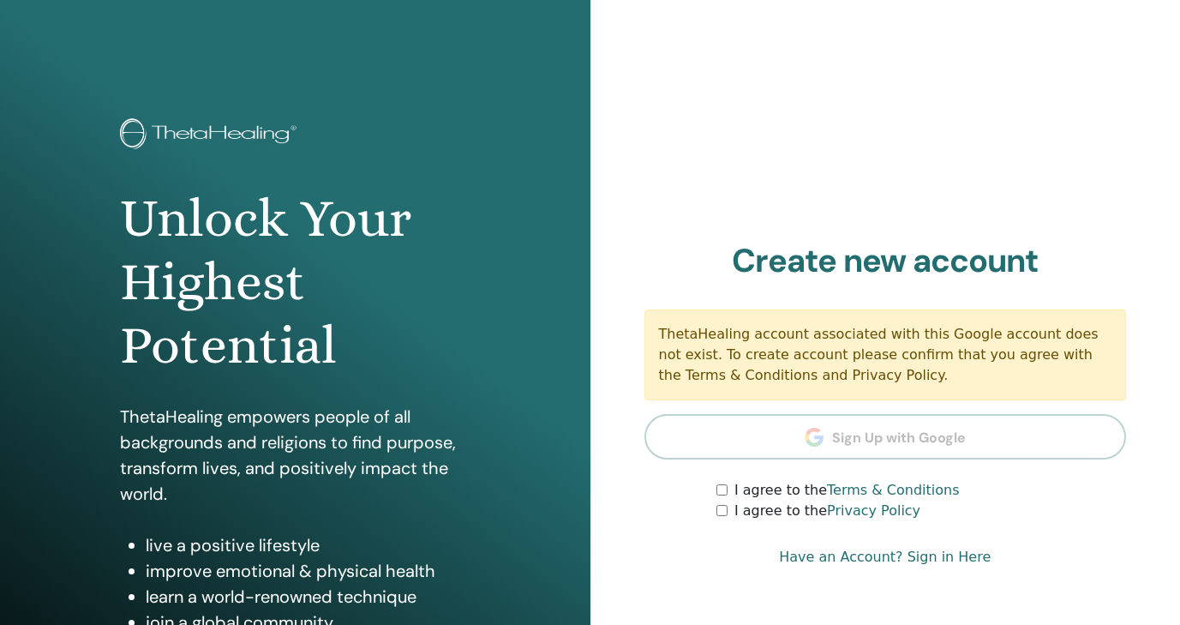 The height and width of the screenshot is (625, 1180). What do you see at coordinates (308, 571) in the screenshot?
I see `li: improve emotional & physical health` at bounding box center [308, 571].